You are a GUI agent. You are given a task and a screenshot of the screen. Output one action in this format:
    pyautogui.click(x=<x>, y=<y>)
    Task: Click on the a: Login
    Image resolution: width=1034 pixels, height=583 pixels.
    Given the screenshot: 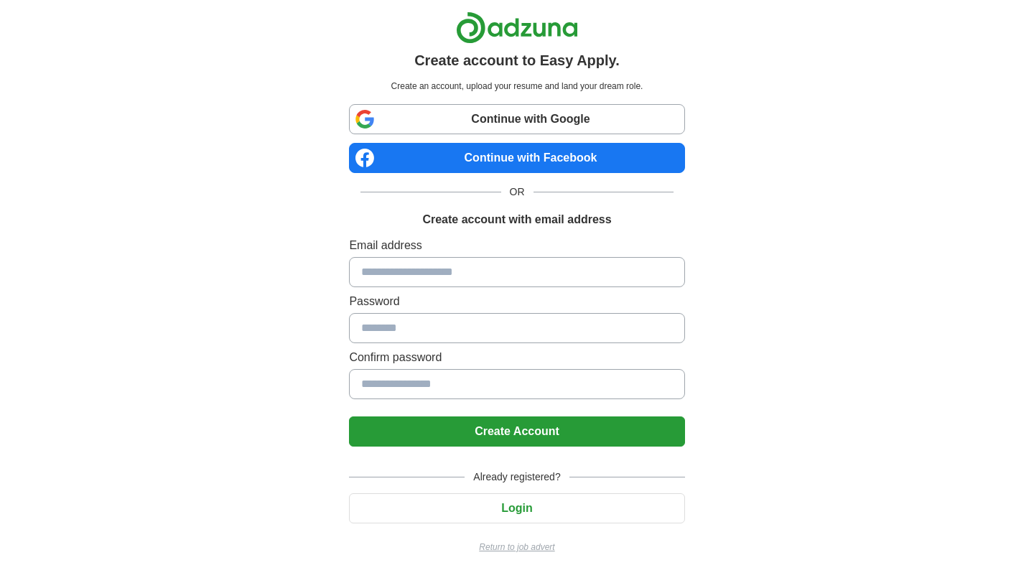 What is the action you would take?
    pyautogui.click(x=516, y=508)
    